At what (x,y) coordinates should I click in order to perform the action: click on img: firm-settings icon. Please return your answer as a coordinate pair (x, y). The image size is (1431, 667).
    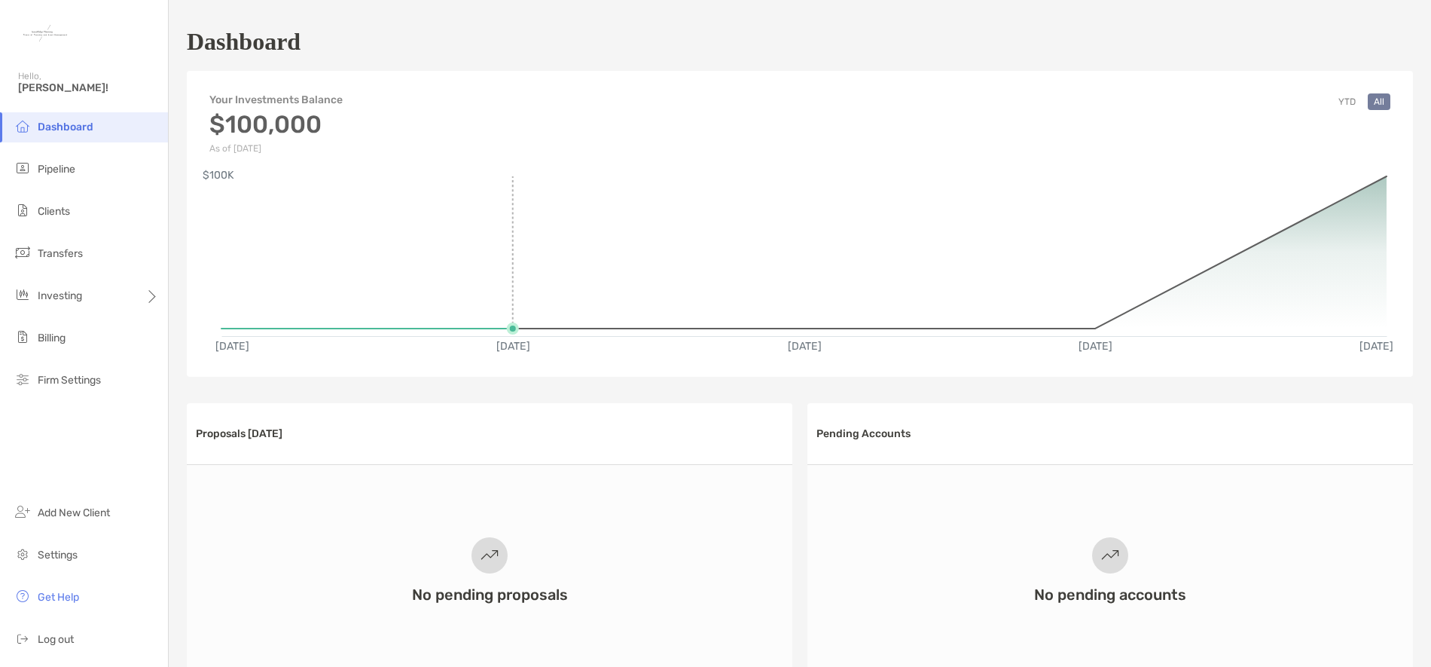
    Looking at the image, I should click on (23, 379).